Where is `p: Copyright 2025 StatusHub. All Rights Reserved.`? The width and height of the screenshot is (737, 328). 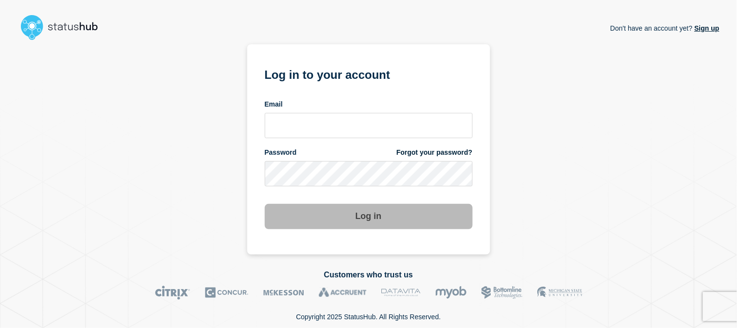
p: Copyright 2025 StatusHub. All Rights Reserved. is located at coordinates (368, 316).